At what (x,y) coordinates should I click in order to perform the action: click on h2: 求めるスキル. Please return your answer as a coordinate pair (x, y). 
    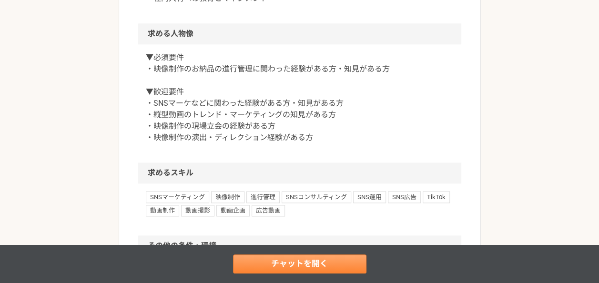
    Looking at the image, I should click on (300, 173).